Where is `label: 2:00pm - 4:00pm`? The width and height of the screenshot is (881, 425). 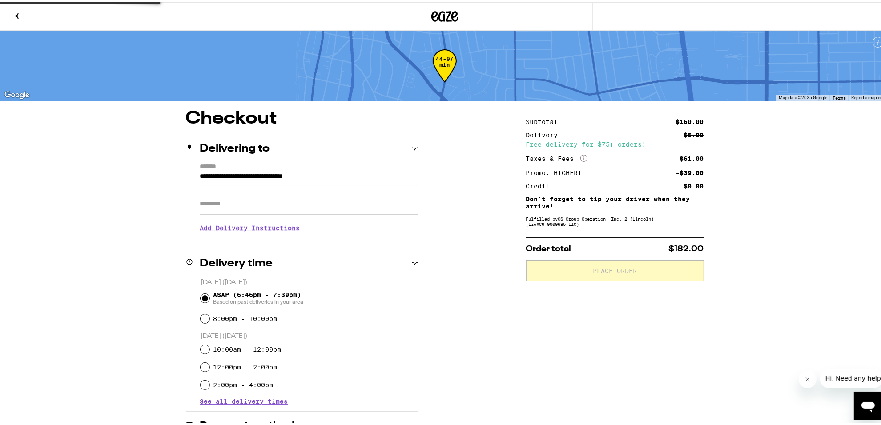
label: 2:00pm - 4:00pm is located at coordinates (243, 383).